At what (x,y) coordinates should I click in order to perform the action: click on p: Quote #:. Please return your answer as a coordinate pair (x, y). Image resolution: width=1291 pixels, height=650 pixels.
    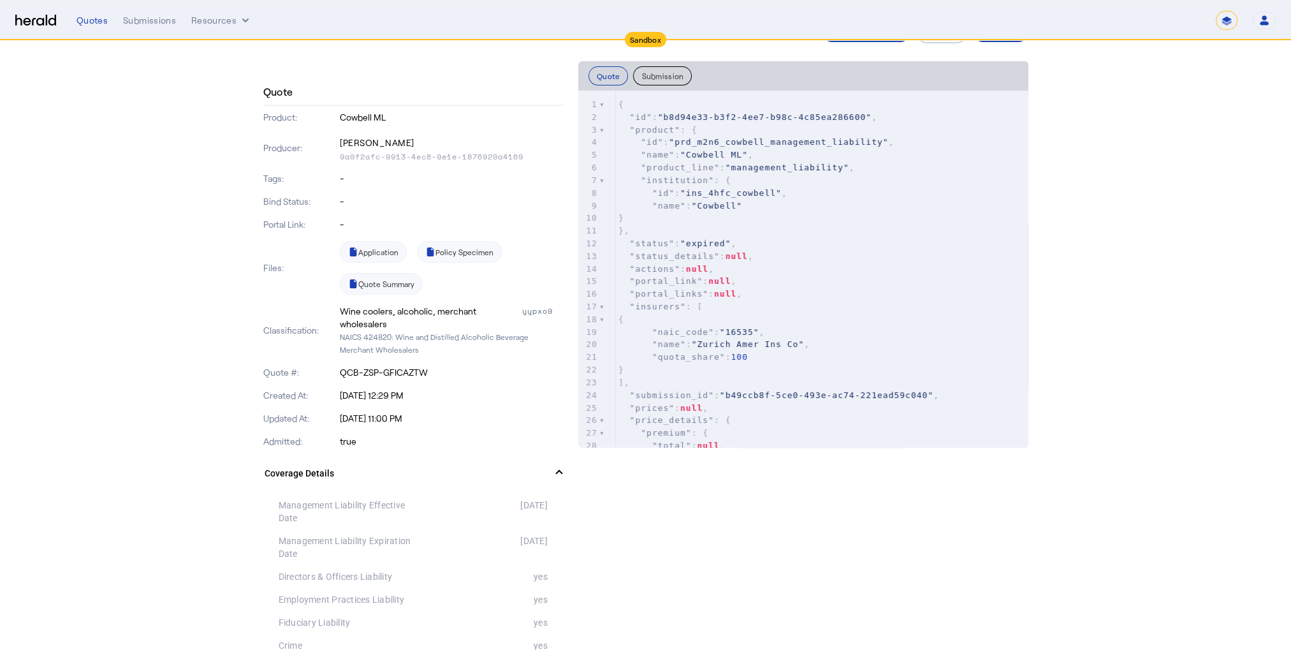
    Looking at the image, I should click on (300, 372).